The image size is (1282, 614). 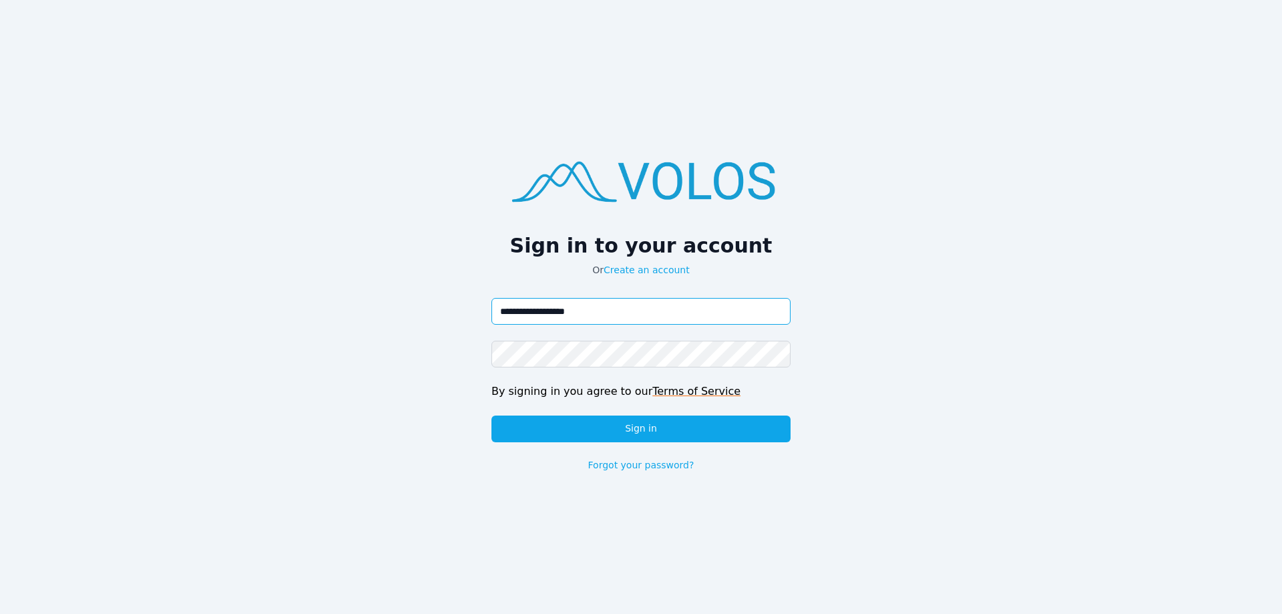 What do you see at coordinates (641, 270) in the screenshot?
I see `p: Or` at bounding box center [641, 270].